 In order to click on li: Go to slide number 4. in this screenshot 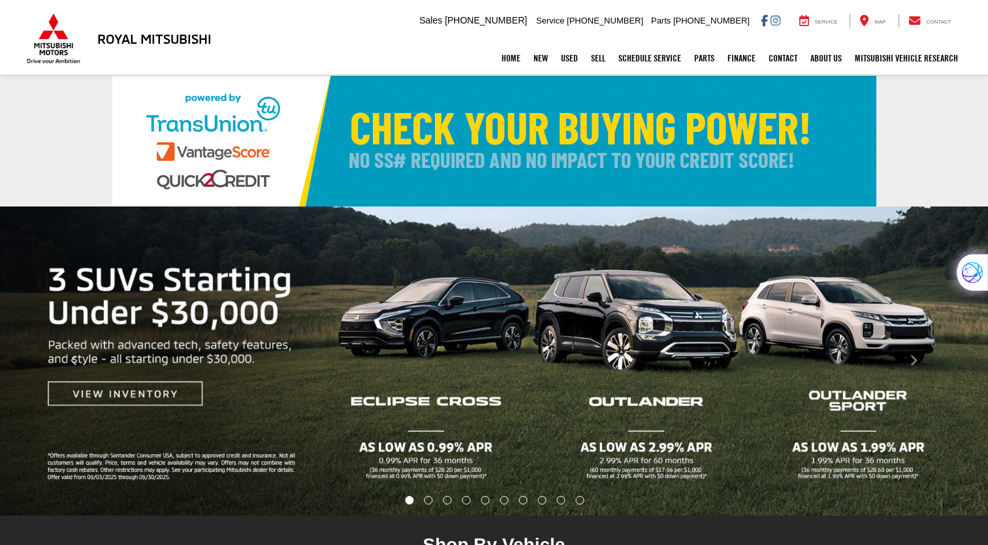, I will do `click(466, 500)`.